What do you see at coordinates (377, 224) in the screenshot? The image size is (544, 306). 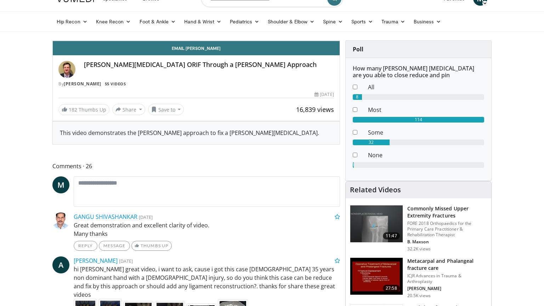 I see `img: b2c65235-e098-4cd2-ab0f-914df5e3e270.150x105_q85_crop-smart_upscale.jpg` at bounding box center [377, 224].